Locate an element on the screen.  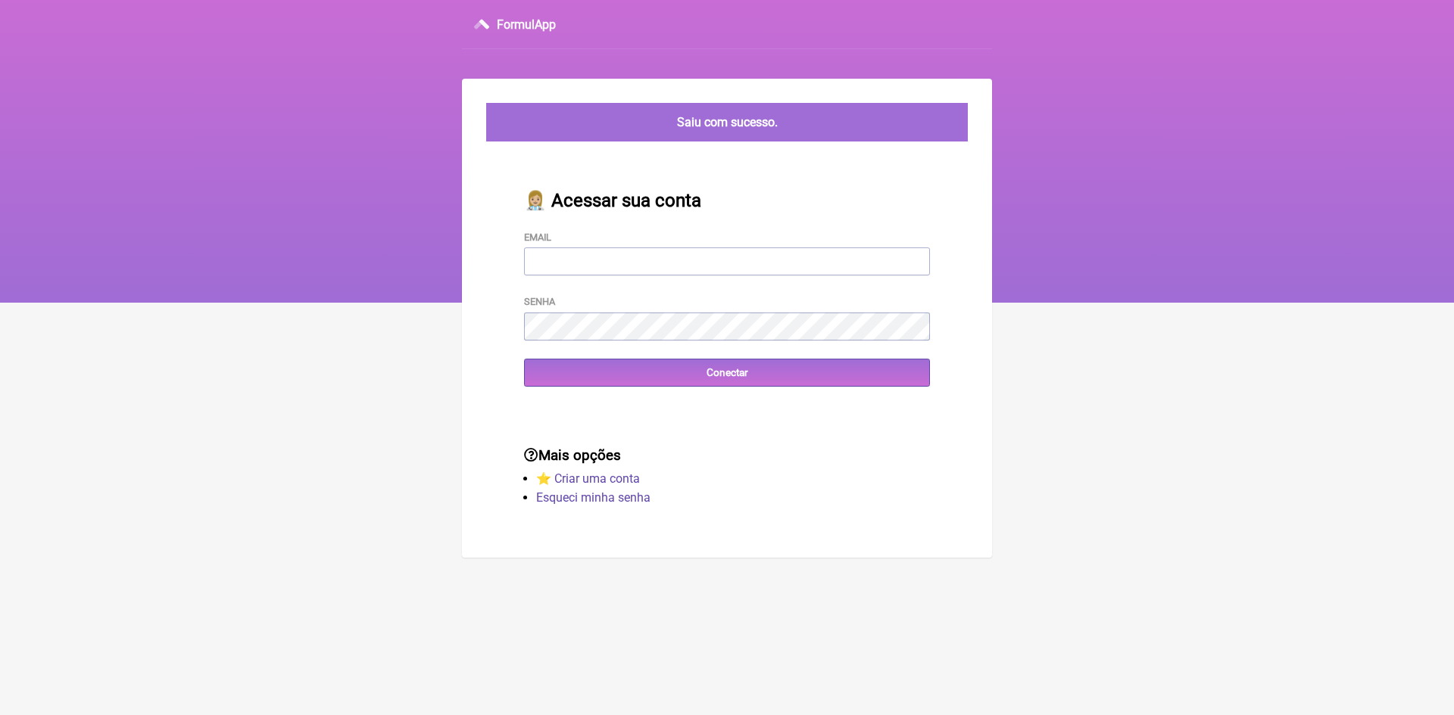
h2: 👩🏼‍⚕️ Acessar sua conta is located at coordinates (727, 201).